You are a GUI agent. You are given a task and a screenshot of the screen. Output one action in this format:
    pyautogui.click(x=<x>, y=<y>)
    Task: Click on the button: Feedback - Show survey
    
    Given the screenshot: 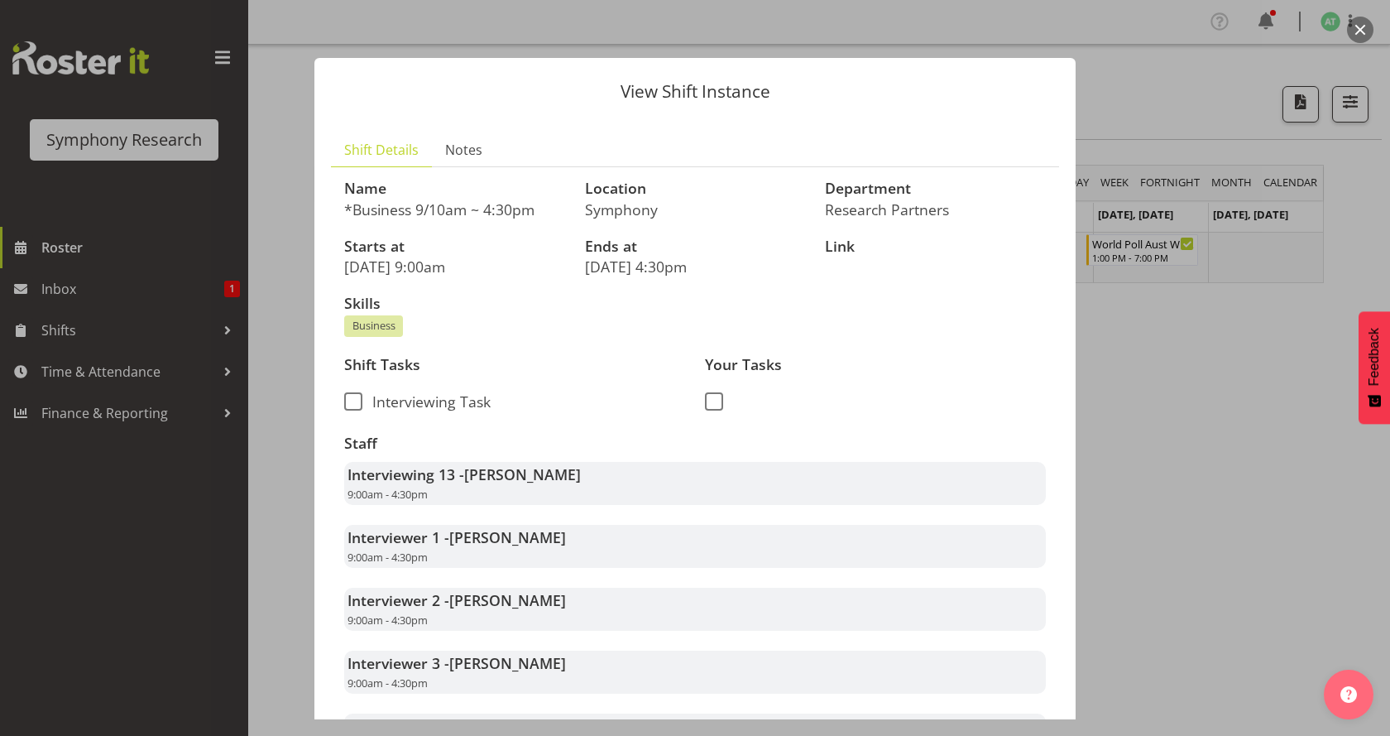 What is the action you would take?
    pyautogui.click(x=1374, y=367)
    